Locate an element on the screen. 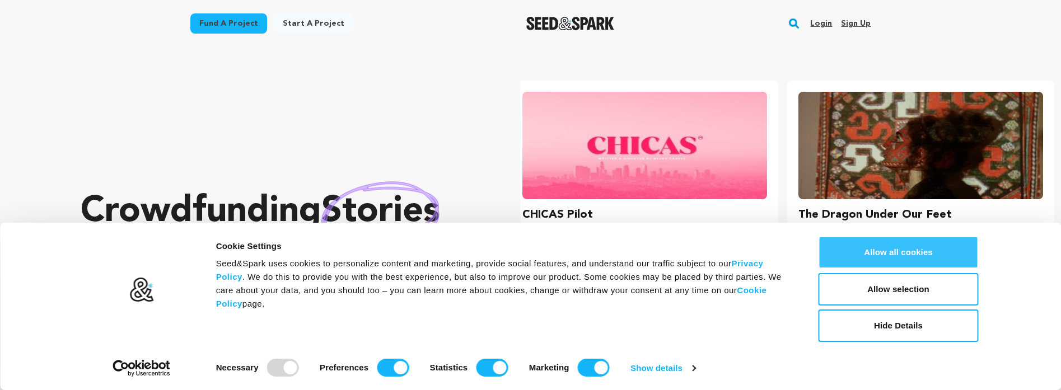 This screenshot has height=390, width=1061. strong: Statistics is located at coordinates (449, 367).